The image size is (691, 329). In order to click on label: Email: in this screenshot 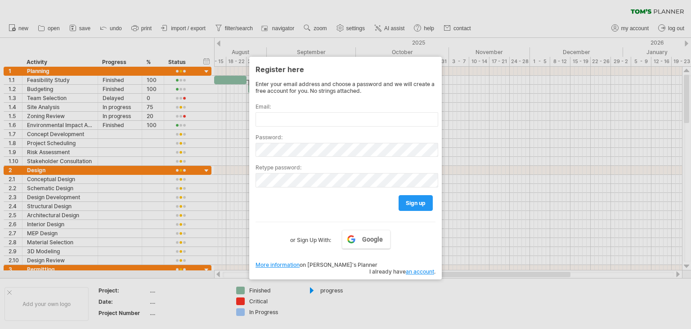, I will do `click(346, 106)`.